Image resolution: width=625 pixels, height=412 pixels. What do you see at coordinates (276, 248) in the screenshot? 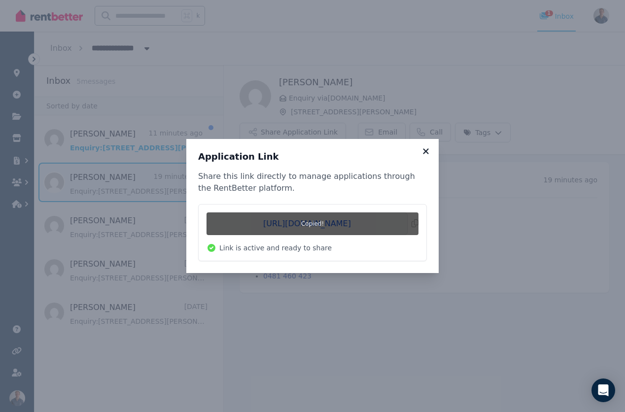
I see `span: Link is active and ready to share` at bounding box center [276, 248].